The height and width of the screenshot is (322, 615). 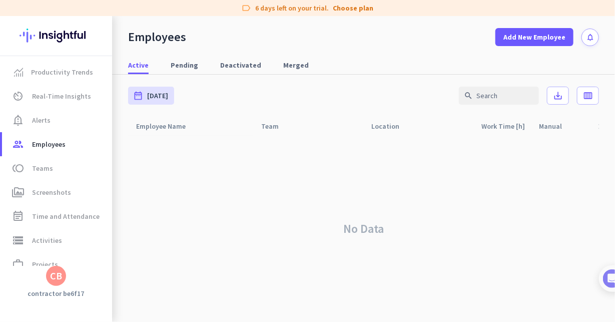 I want to click on span: Screenshots, so click(x=52, y=192).